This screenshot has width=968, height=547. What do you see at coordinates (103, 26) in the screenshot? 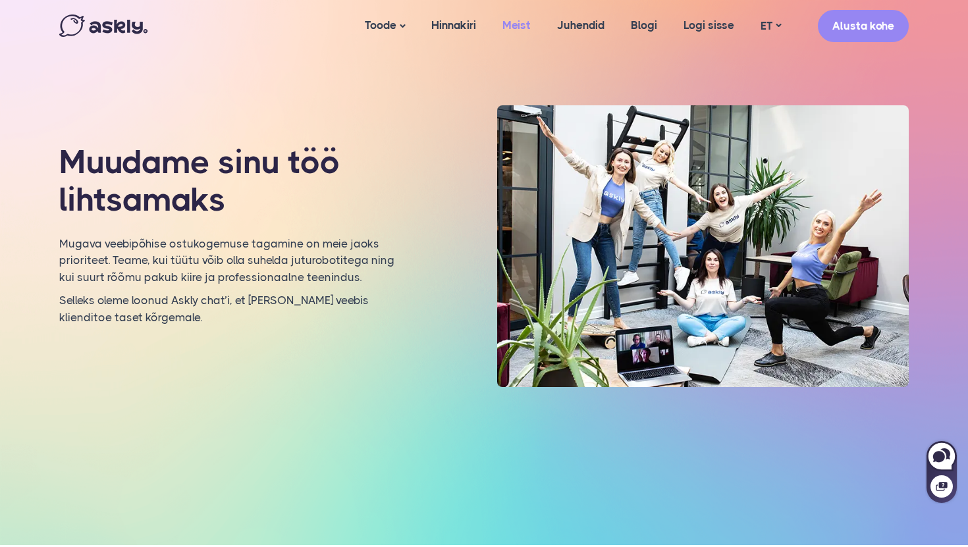
I see `img: Askly` at bounding box center [103, 26].